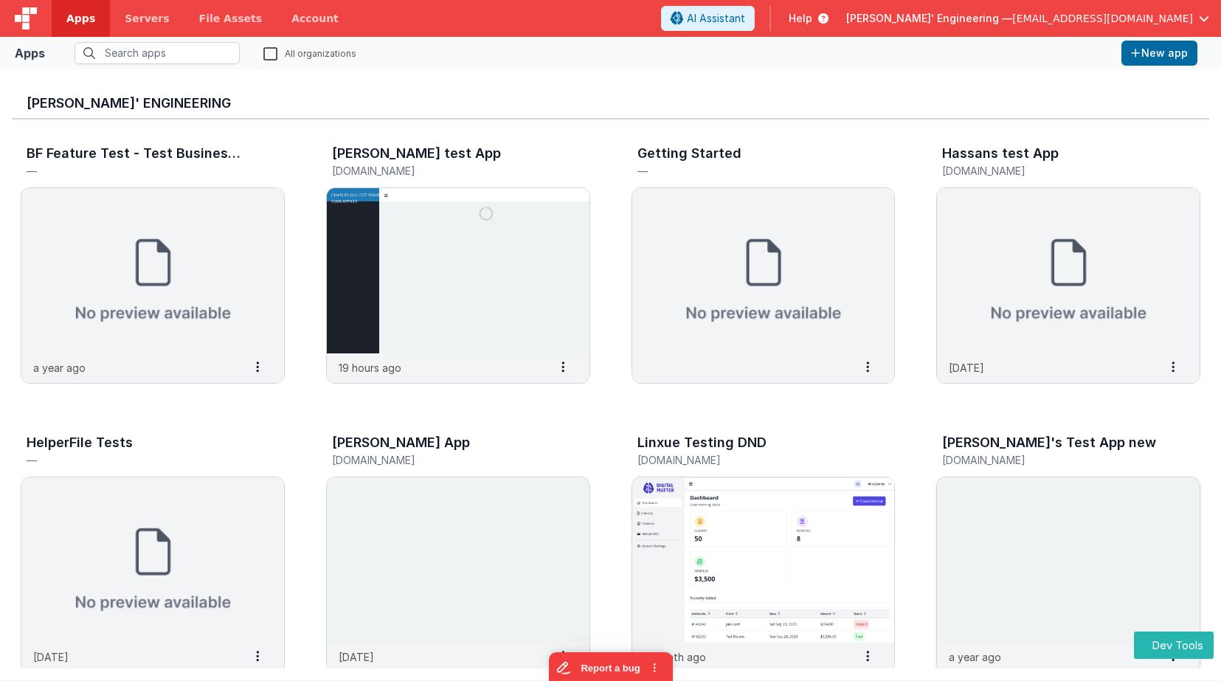 Image resolution: width=1221 pixels, height=681 pixels. I want to click on h3: Hassans test App, so click(1000, 153).